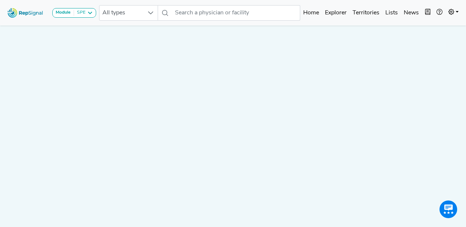  I want to click on button: ModuleSPE, so click(74, 13).